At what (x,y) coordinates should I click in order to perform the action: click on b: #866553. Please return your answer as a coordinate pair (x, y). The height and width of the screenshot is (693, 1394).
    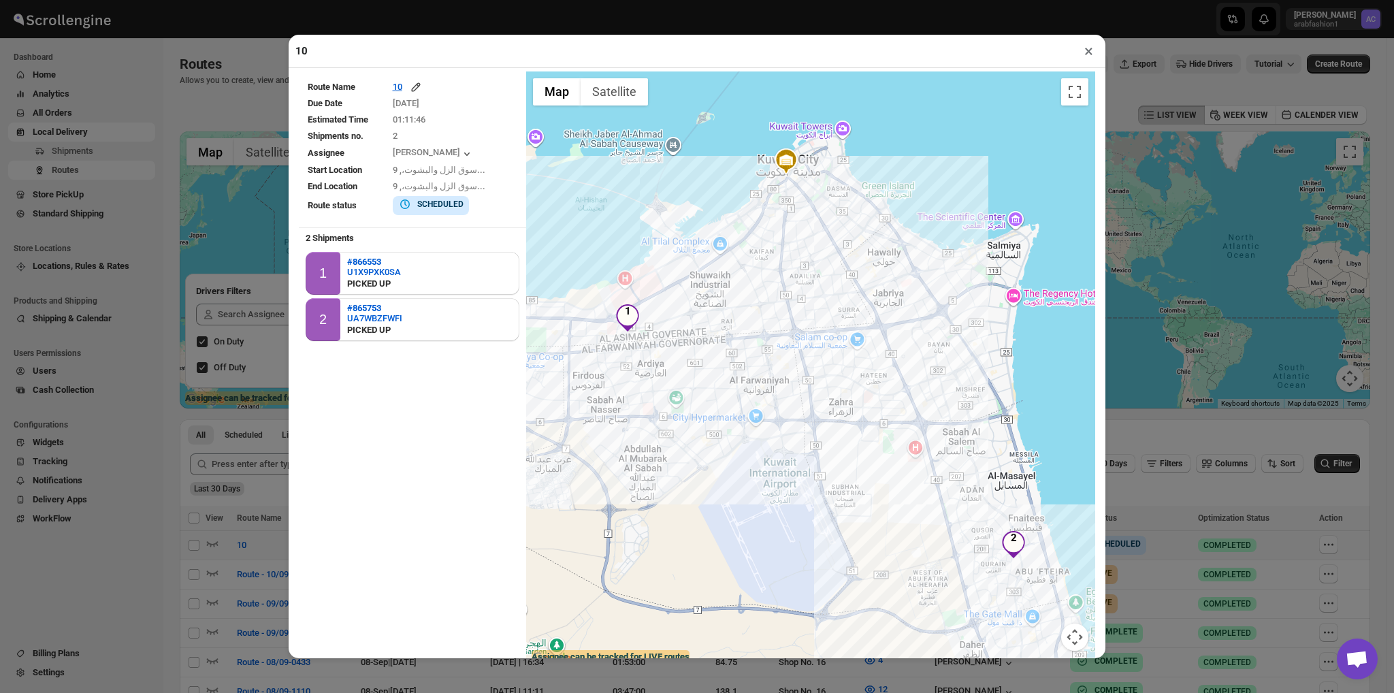
    Looking at the image, I should click on (364, 261).